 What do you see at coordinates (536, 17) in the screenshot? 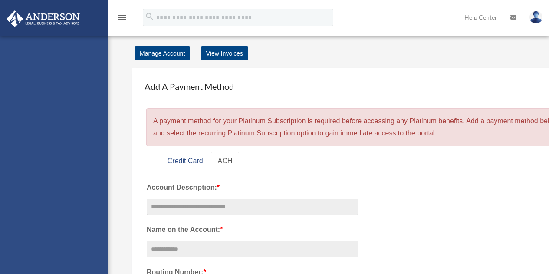
I see `img: User Pic` at bounding box center [536, 17].